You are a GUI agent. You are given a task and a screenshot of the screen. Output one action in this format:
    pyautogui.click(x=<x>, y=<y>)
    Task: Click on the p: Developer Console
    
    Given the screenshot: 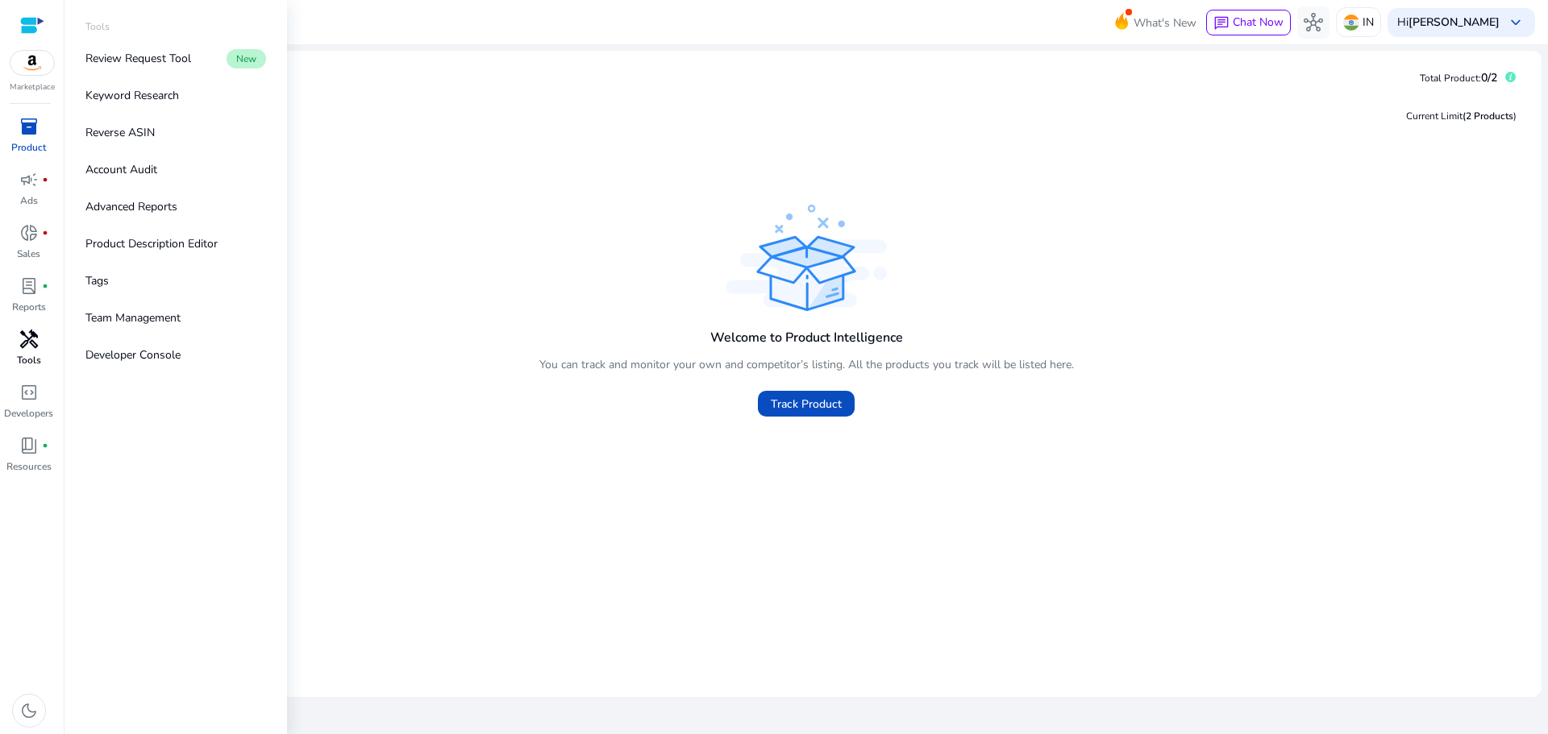 What is the action you would take?
    pyautogui.click(x=133, y=355)
    